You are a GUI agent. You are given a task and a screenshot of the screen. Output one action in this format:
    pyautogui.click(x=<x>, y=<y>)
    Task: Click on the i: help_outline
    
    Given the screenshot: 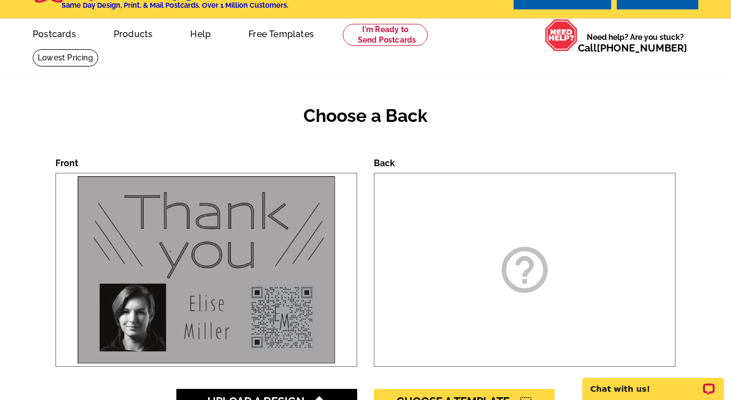 What is the action you would take?
    pyautogui.click(x=525, y=270)
    